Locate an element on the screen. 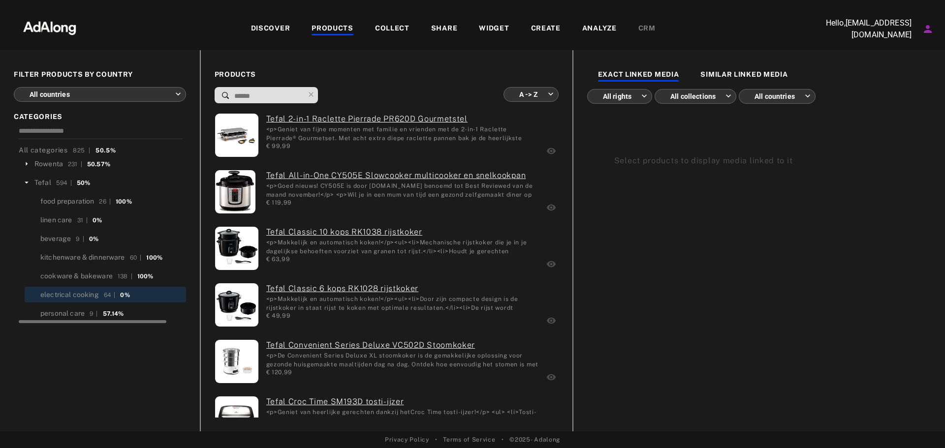 Image resolution: width=945 pixels, height=448 pixels. div: <p>Goed nieuws! CY505E is door Kieskeurig.nl benoemd tot Best Reviewed van de maand november!</p>... is located at coordinates (402, 190).